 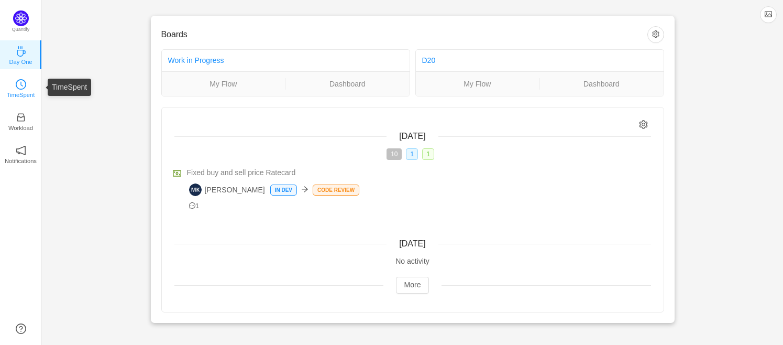 What do you see at coordinates (241, 172) in the screenshot?
I see `span: Fixed buy and sell price Ratecard` at bounding box center [241, 172].